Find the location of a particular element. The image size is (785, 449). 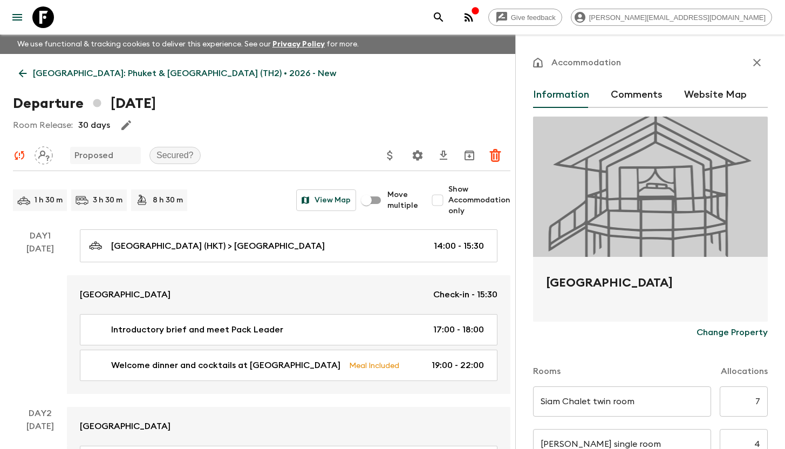

p: Introductory brief and meet Pack Leader is located at coordinates (197, 330).